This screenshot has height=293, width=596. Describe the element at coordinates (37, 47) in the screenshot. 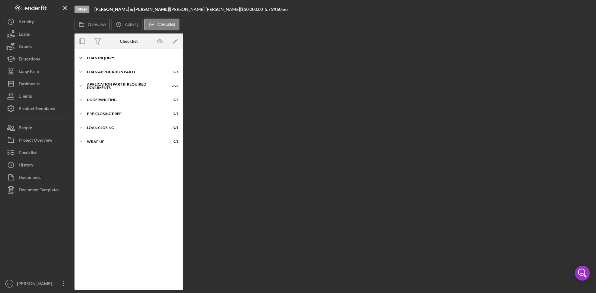

I see `button: Grants` at that location.